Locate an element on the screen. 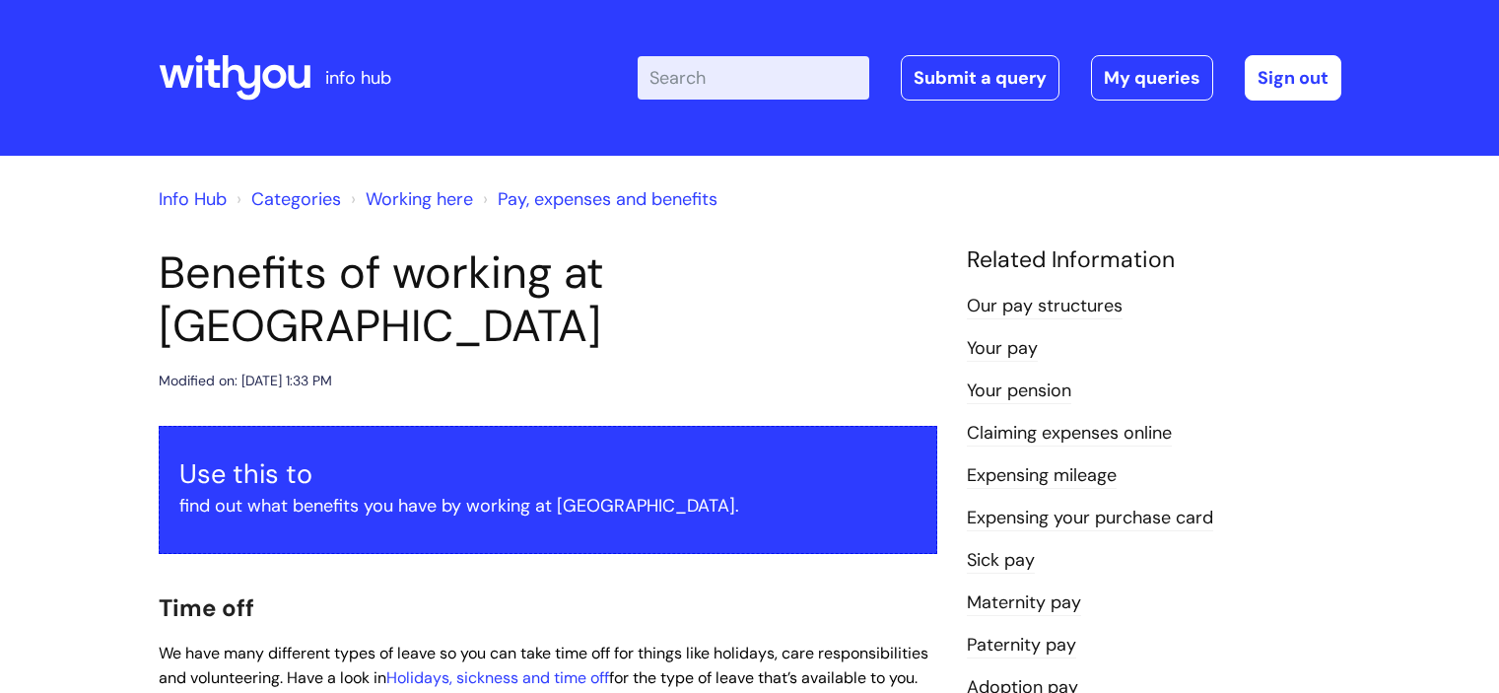 The height and width of the screenshot is (693, 1499). a: My queries is located at coordinates (1152, 78).